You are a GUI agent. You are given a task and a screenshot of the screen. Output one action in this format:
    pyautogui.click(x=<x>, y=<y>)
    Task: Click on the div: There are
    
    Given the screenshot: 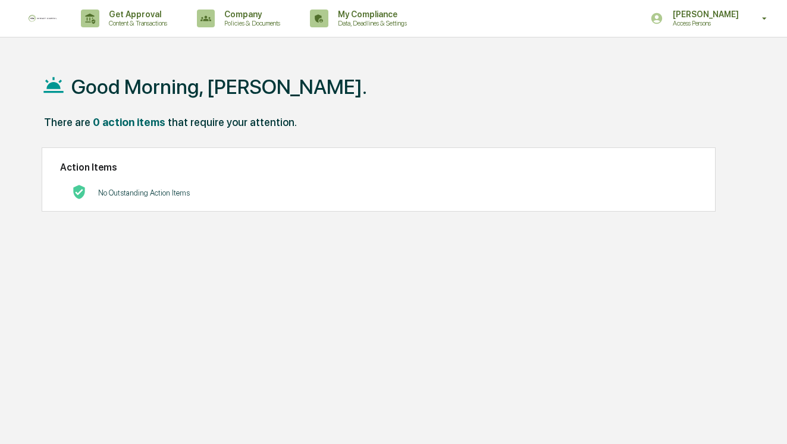 What is the action you would take?
    pyautogui.click(x=67, y=122)
    